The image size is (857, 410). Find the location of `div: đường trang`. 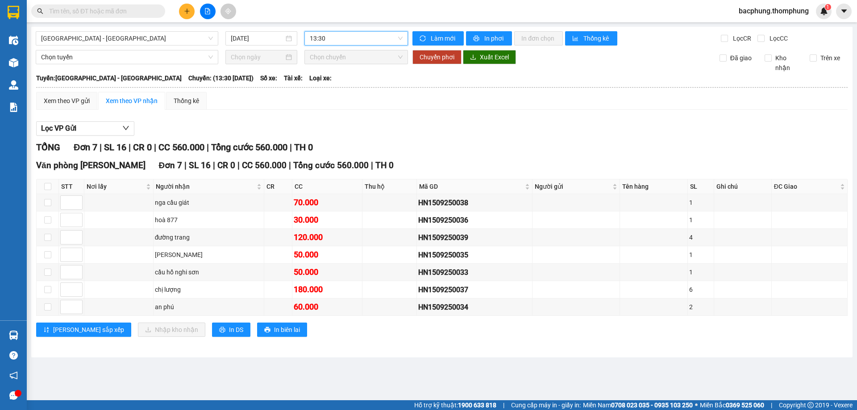

div: đường trang is located at coordinates (208, 237).